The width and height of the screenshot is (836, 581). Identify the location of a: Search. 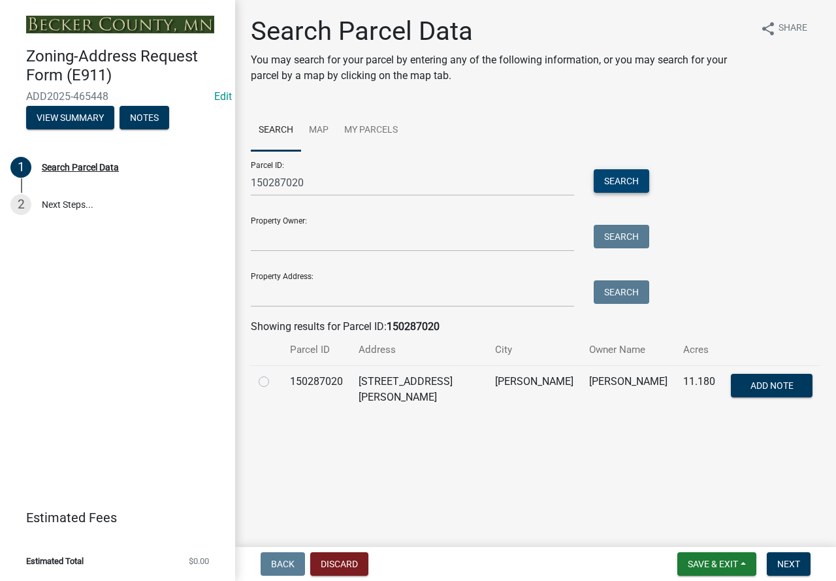
(276, 131).